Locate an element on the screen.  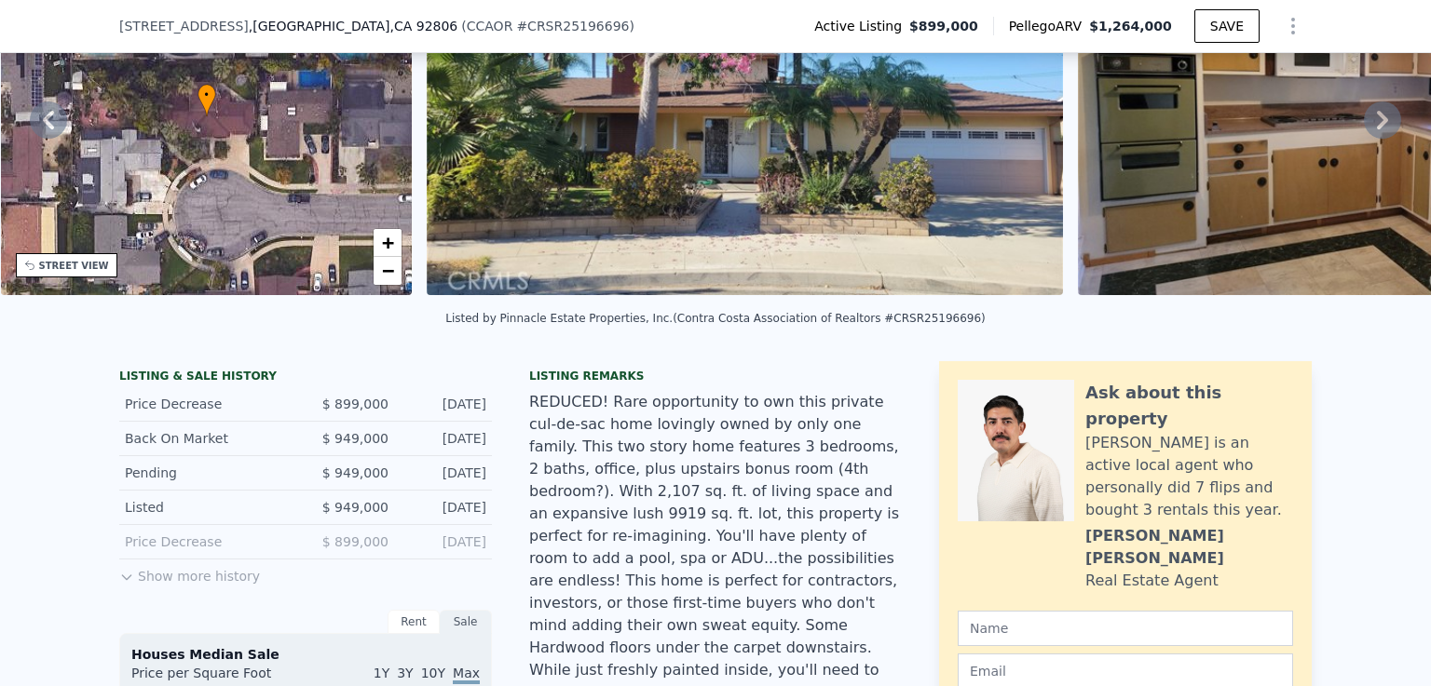
button: Show Options is located at coordinates (1293, 26).